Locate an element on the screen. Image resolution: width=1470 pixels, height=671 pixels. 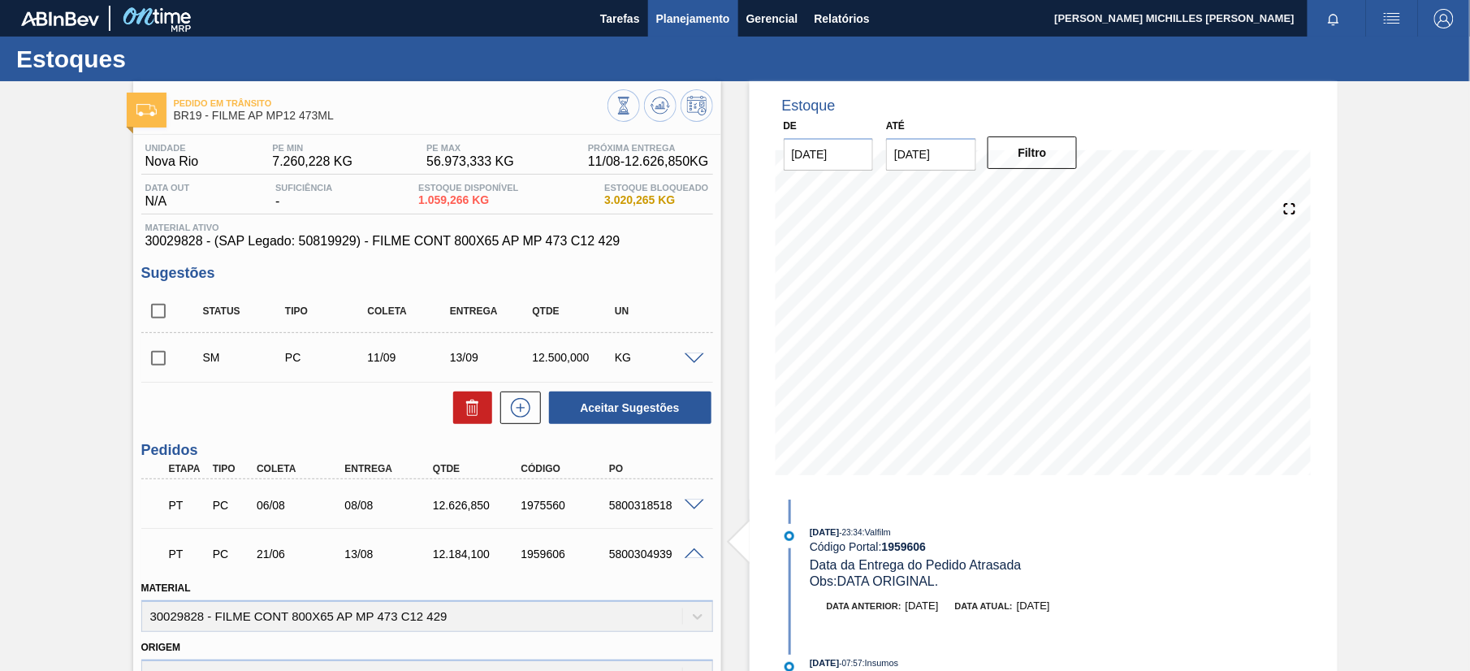
label: Origem is located at coordinates (161, 647).